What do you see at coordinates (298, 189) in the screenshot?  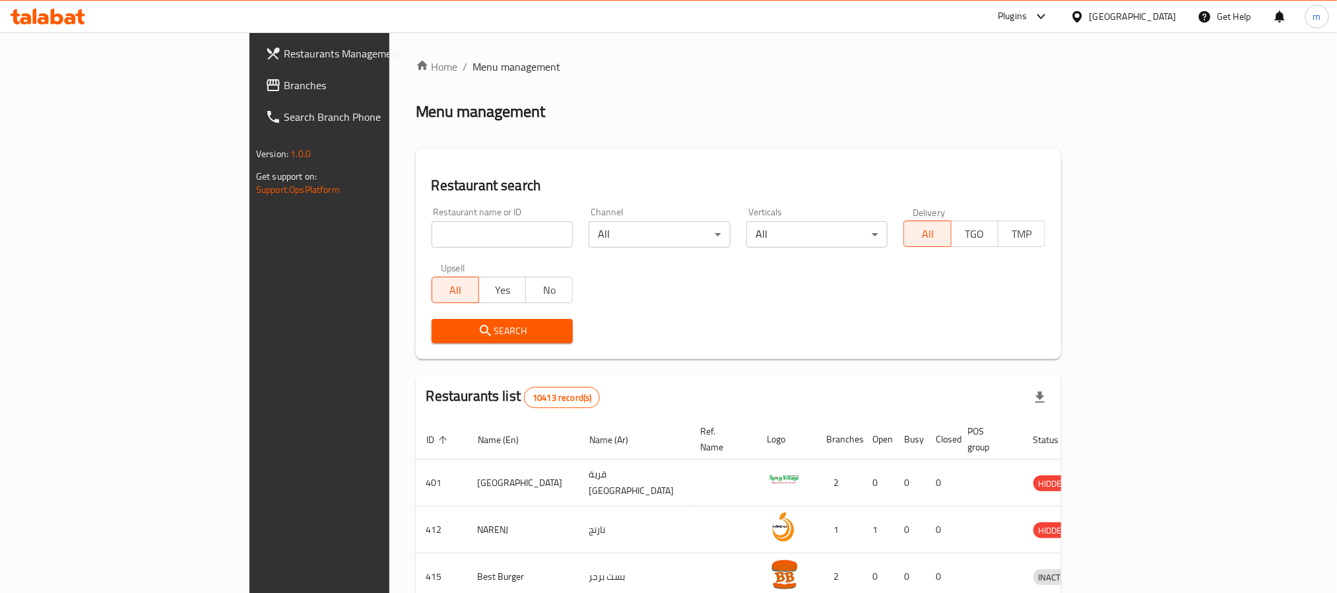 I see `a: Support.OpsPlatform` at bounding box center [298, 189].